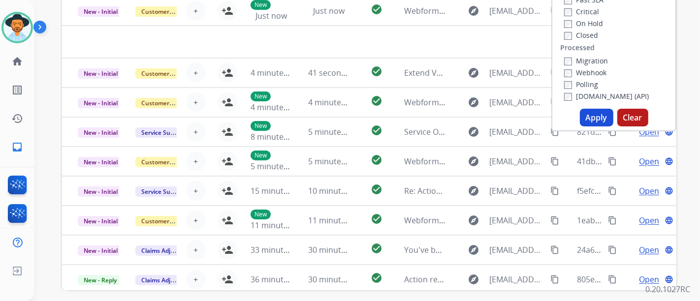 The height and width of the screenshot is (301, 700). Describe the element at coordinates (17, 147) in the screenshot. I see `mat-icon: inbox` at that location.